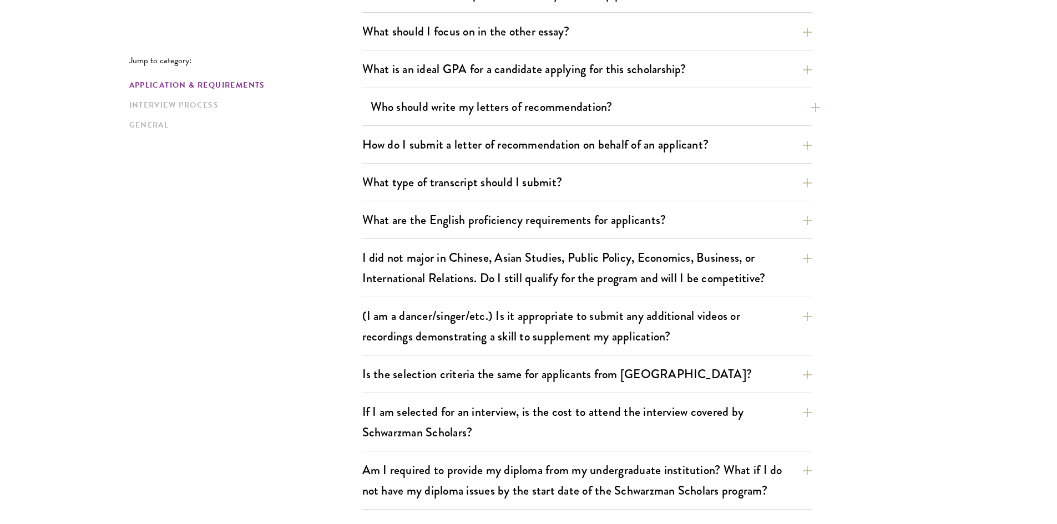 The image size is (1057, 524). Describe the element at coordinates (242, 85) in the screenshot. I see `a: Application & Requirements` at that location.